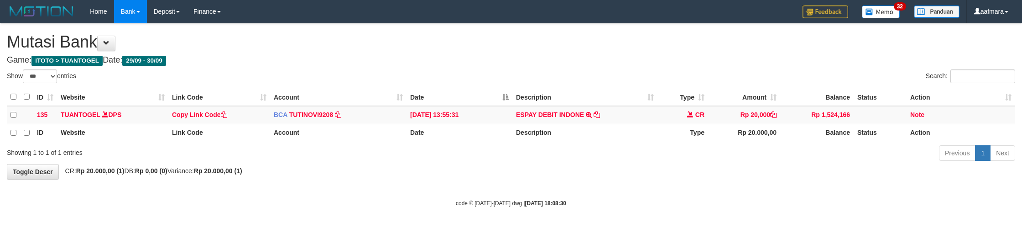 This screenshot has width=1022, height=244. What do you see at coordinates (744, 97) in the screenshot?
I see `th: Amount: activate to sort column ascending` at bounding box center [744, 97].